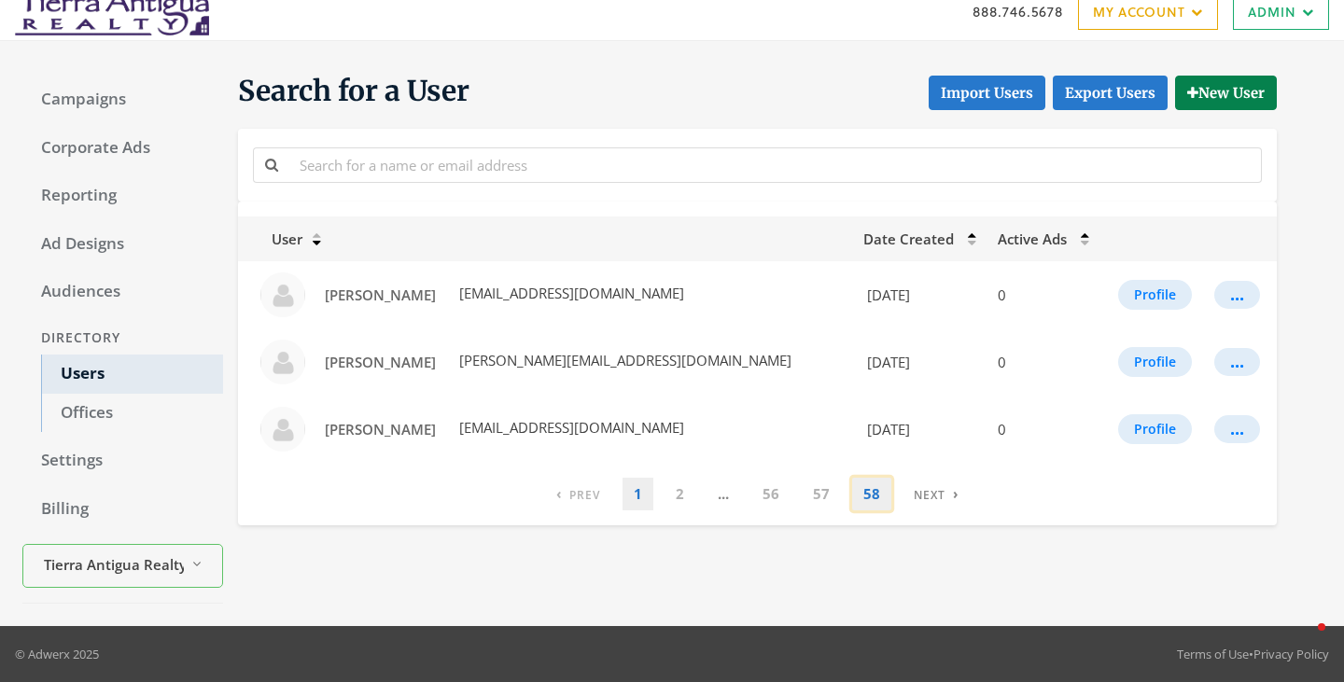 This screenshot has width=1344, height=682. I want to click on a: Audiences, so click(122, 292).